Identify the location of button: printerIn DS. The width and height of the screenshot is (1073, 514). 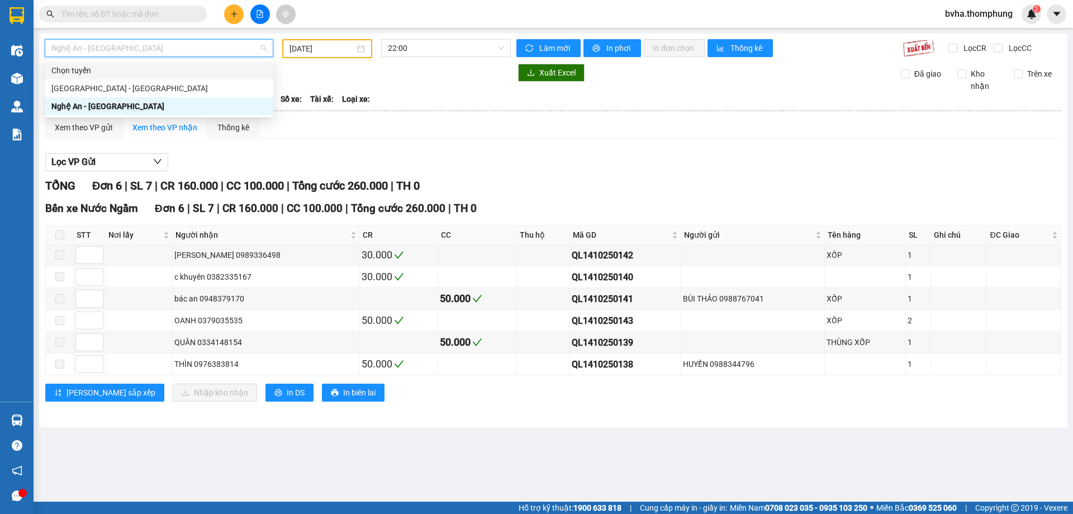
(290, 392).